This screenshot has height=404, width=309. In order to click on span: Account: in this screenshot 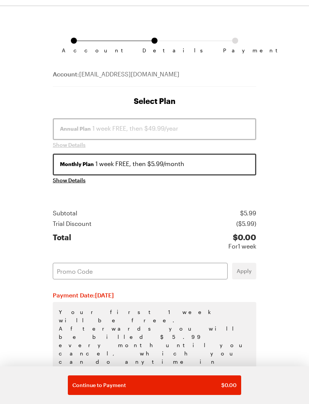, I will do `click(66, 74)`.